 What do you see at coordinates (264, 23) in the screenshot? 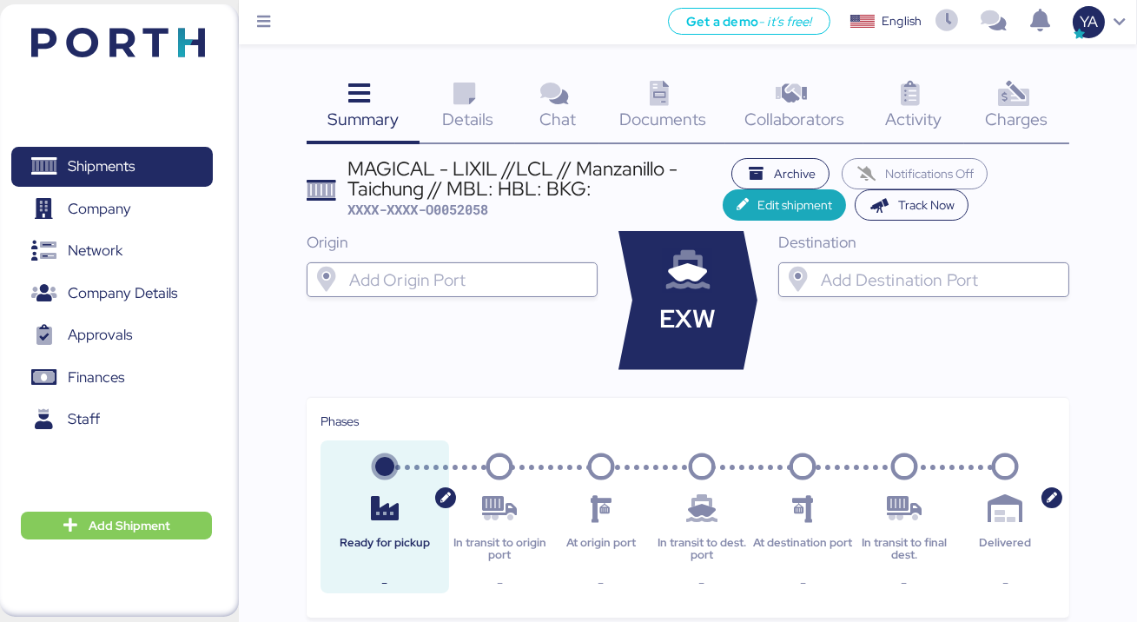
I see `button: Menu` at bounding box center [264, 23].